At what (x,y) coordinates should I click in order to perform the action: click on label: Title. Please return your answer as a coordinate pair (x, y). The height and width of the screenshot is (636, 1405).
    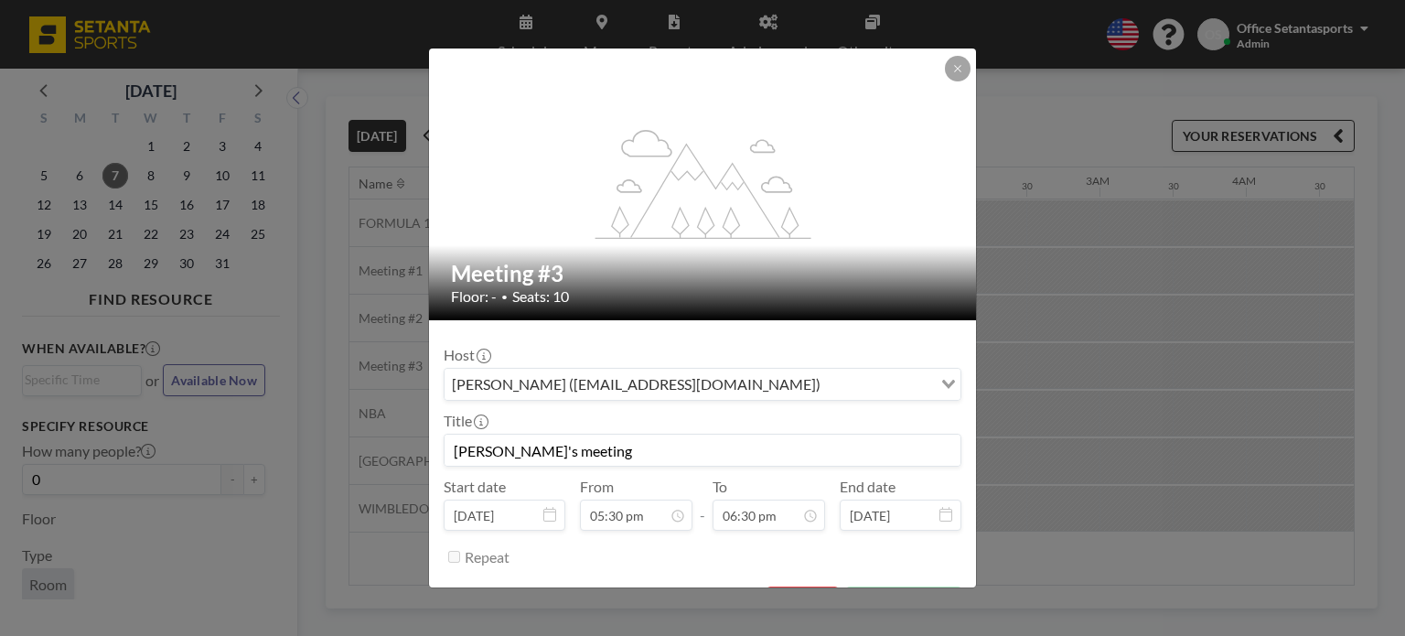
    Looking at the image, I should click on (465, 421).